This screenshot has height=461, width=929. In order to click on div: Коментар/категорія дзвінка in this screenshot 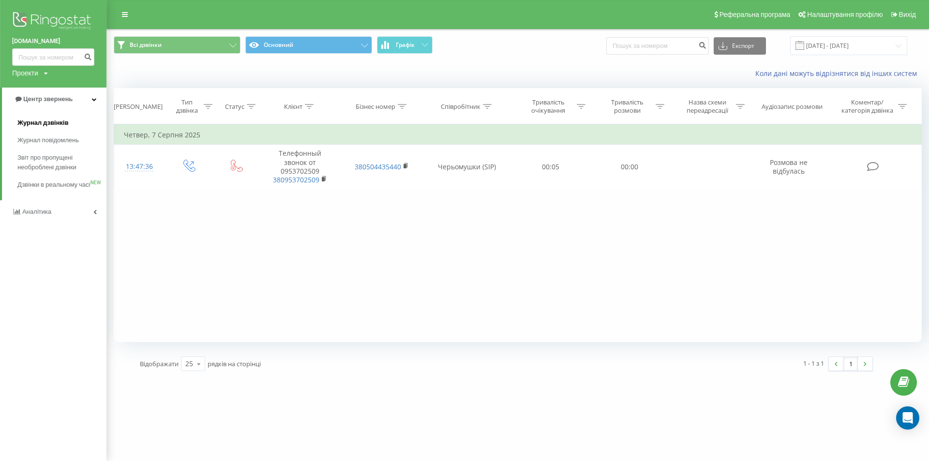, I will do `click(867, 106)`.